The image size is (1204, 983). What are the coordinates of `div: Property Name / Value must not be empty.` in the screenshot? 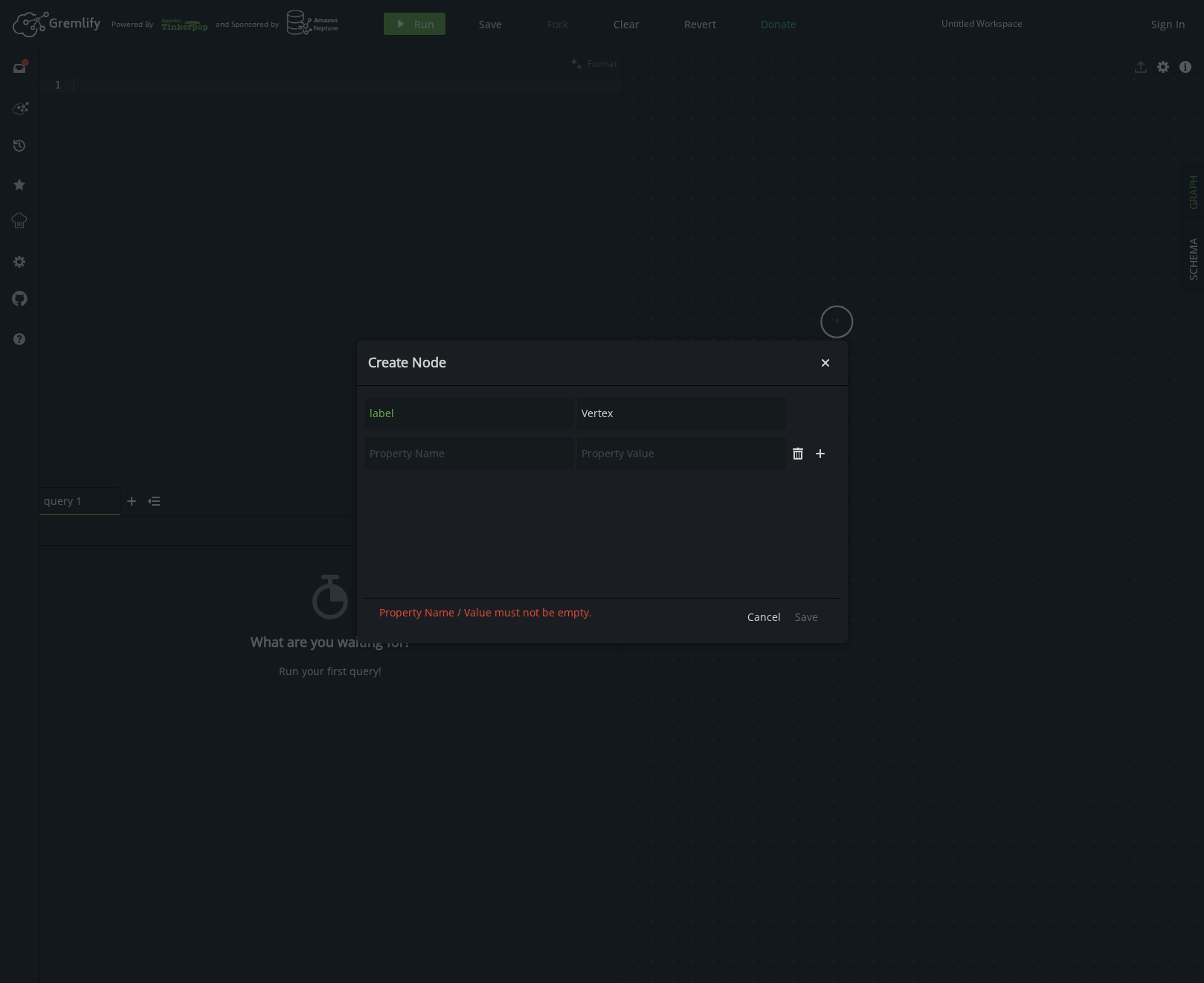 It's located at (485, 617).